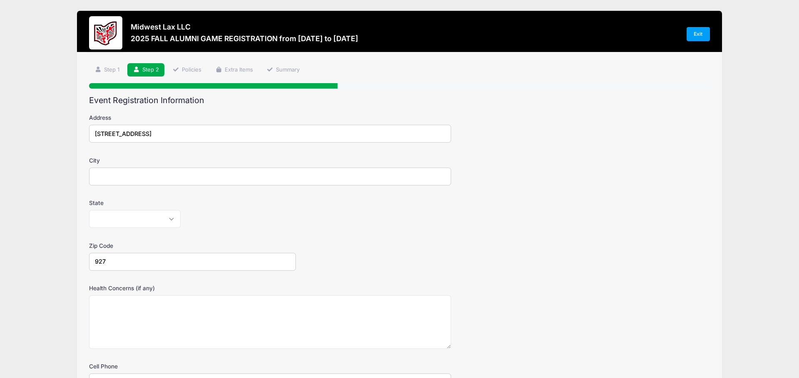  I want to click on h3: Midwest Lax LLC, so click(244, 27).